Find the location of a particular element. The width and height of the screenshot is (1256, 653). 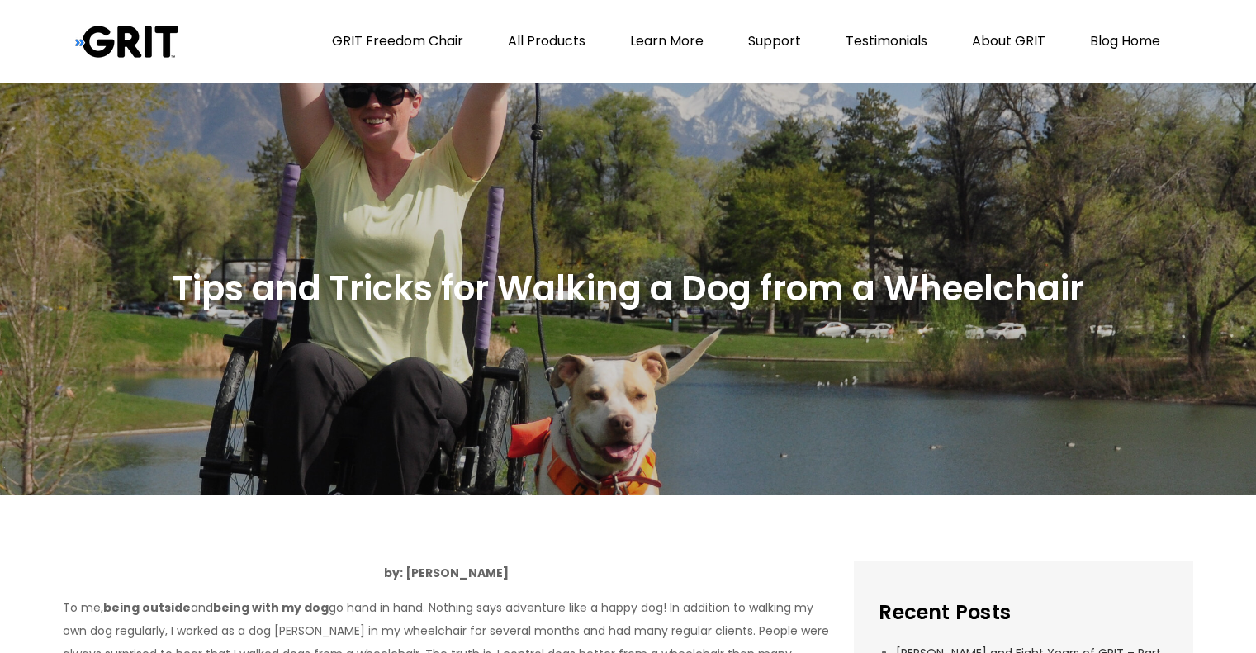

h2: Tips and Tricks for Walking a Dog from a Wheelchair is located at coordinates (628, 289).